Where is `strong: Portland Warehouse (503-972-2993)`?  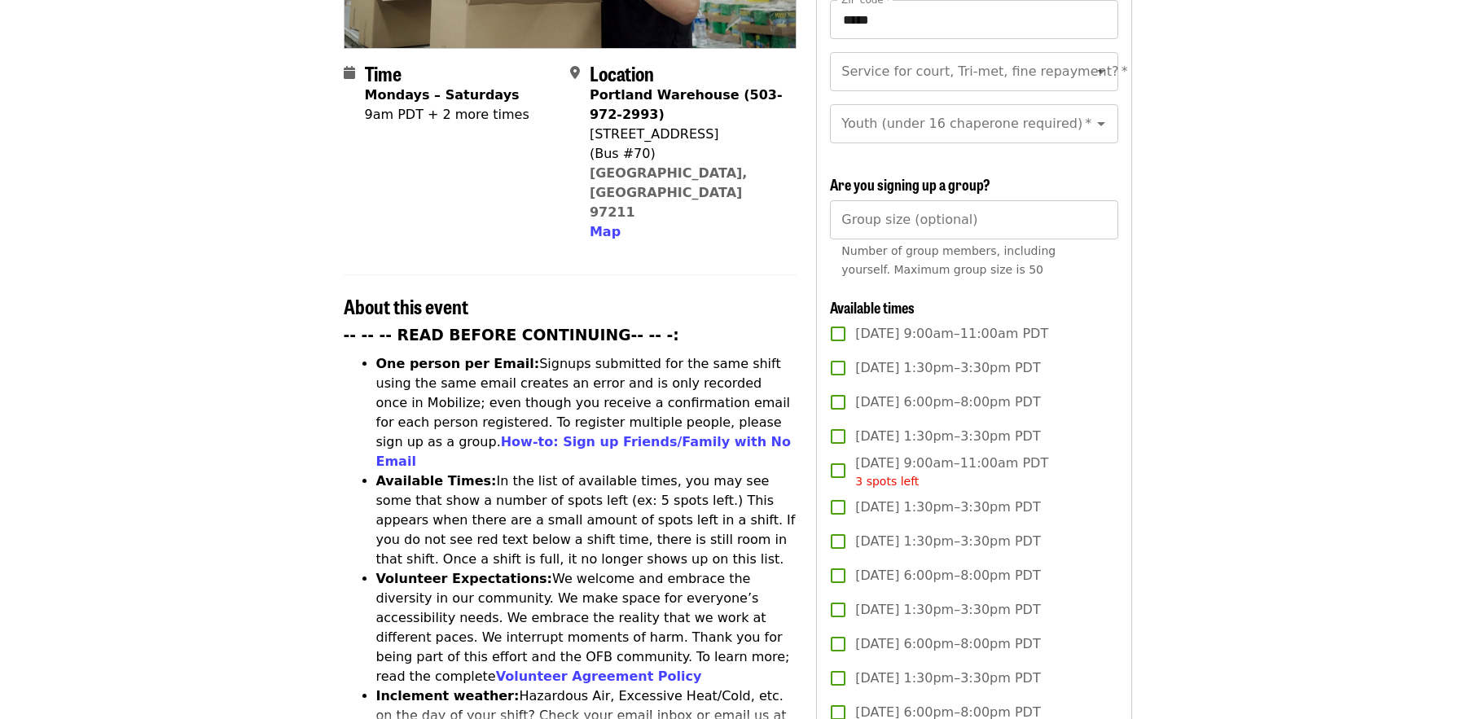
strong: Portland Warehouse (503-972-2993) is located at coordinates (686, 104).